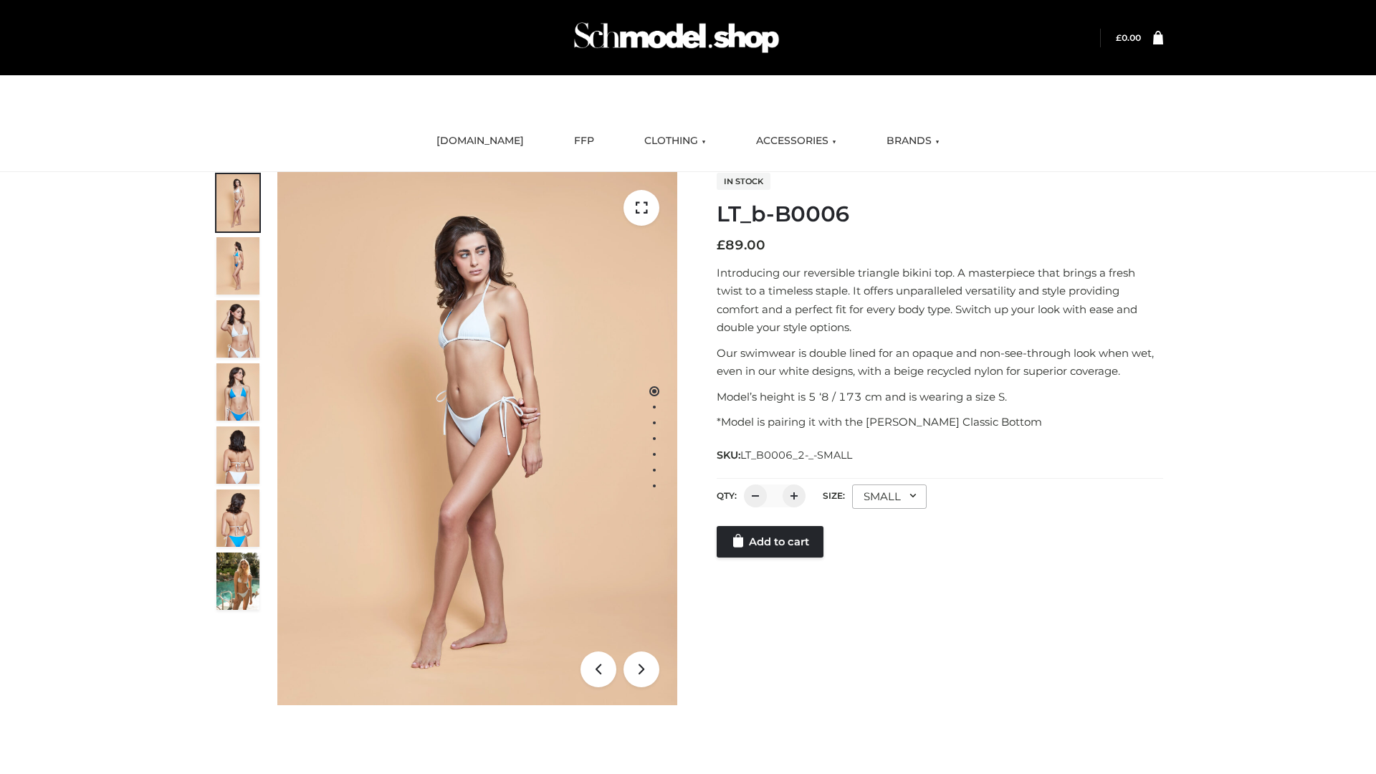 This screenshot has width=1376, height=774. Describe the element at coordinates (741, 245) in the screenshot. I see `bdi: 89.00` at that location.